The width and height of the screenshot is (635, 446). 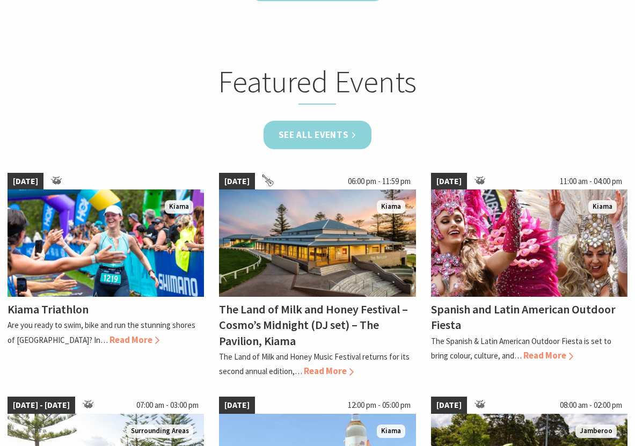 What do you see at coordinates (596, 431) in the screenshot?
I see `span: Jamberoo` at bounding box center [596, 431].